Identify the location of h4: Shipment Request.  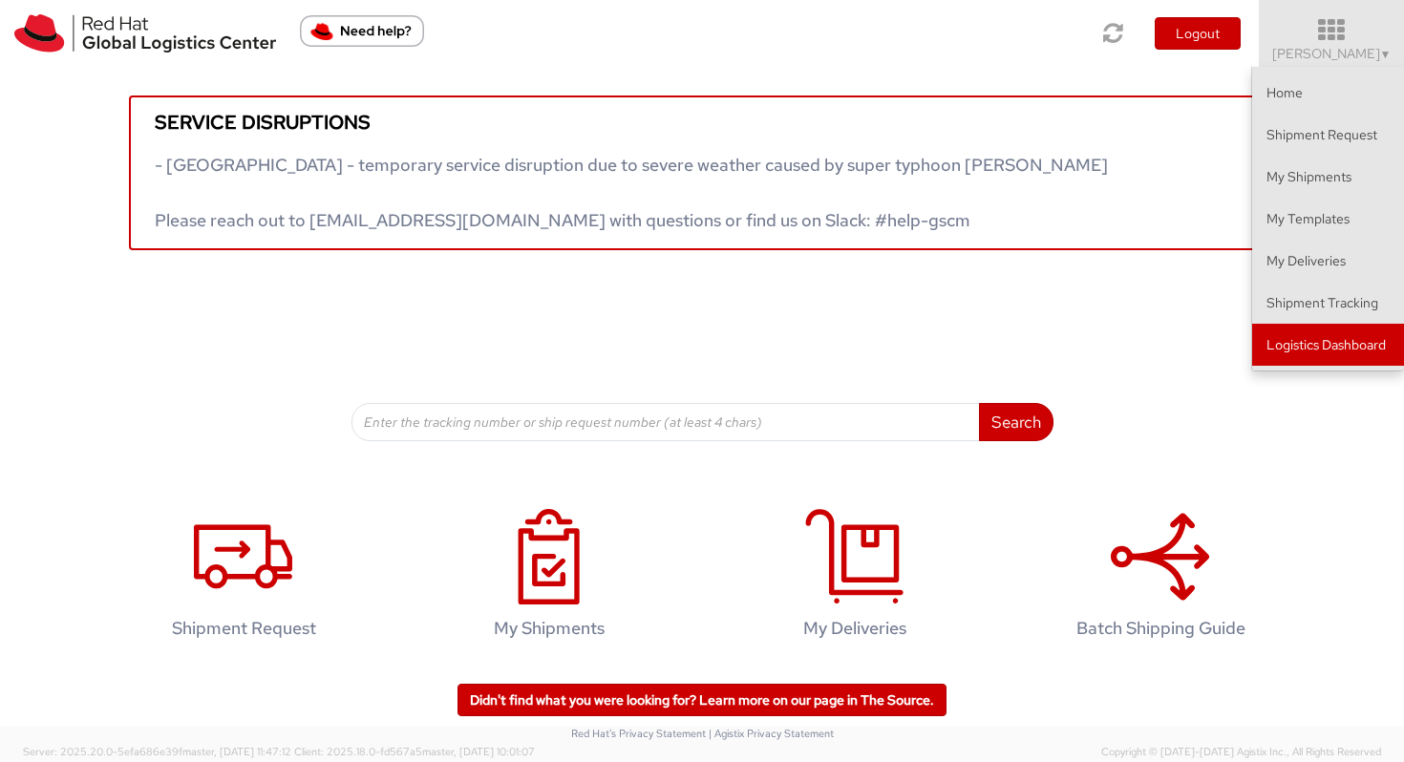
(244, 629).